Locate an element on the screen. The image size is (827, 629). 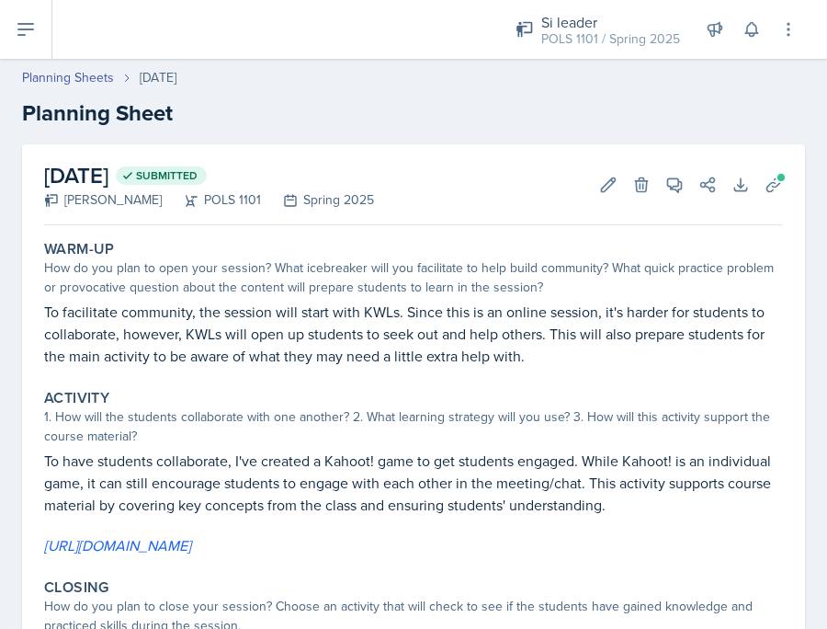
p: To facilitate community, the session will start with KWLs. Since this is an online session, it's ... is located at coordinates (414, 334).